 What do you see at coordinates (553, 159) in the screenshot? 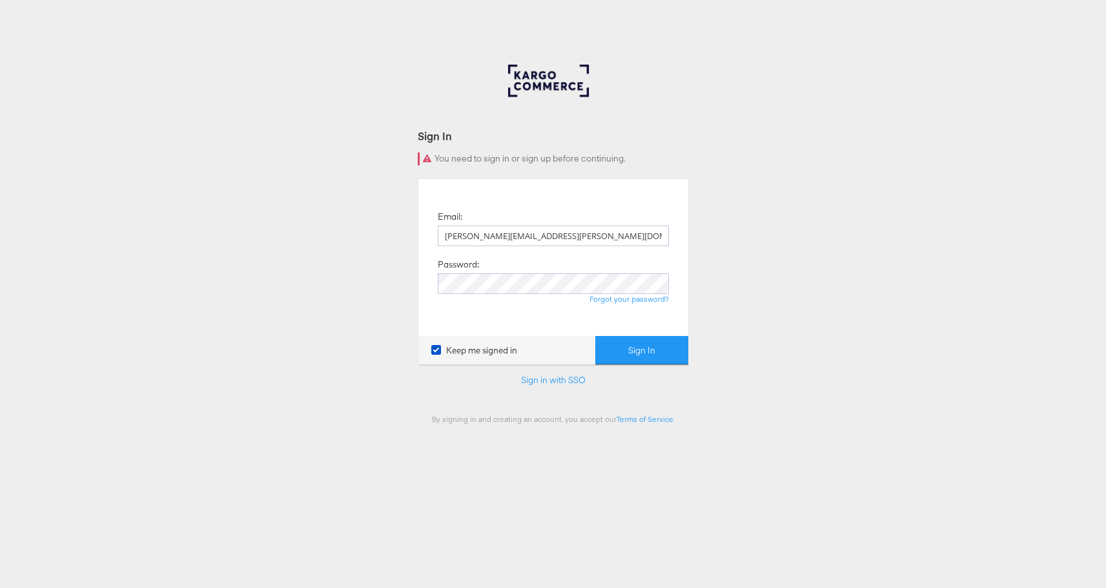
I see `div: You need to sign in or sign up before continuing.` at bounding box center [553, 159].